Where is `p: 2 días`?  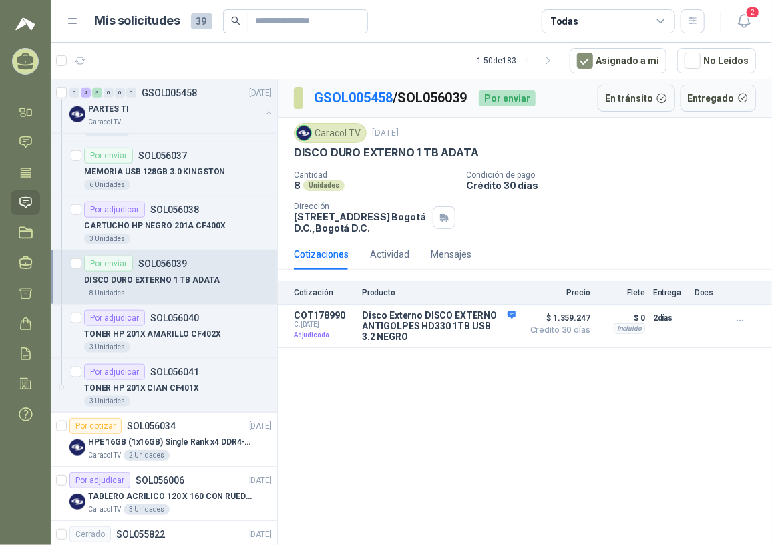 p: 2 días is located at coordinates (670, 318).